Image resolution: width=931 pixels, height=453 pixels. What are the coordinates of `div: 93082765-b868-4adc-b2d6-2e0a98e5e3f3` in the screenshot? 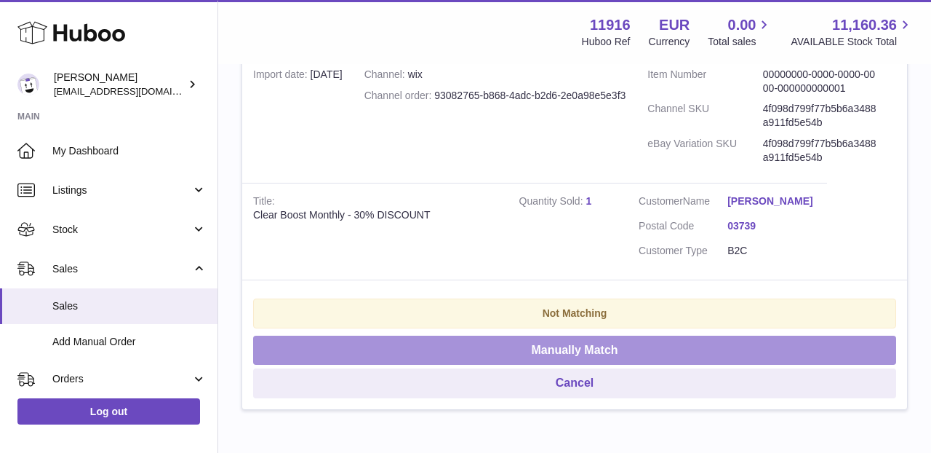 It's located at (496, 95).